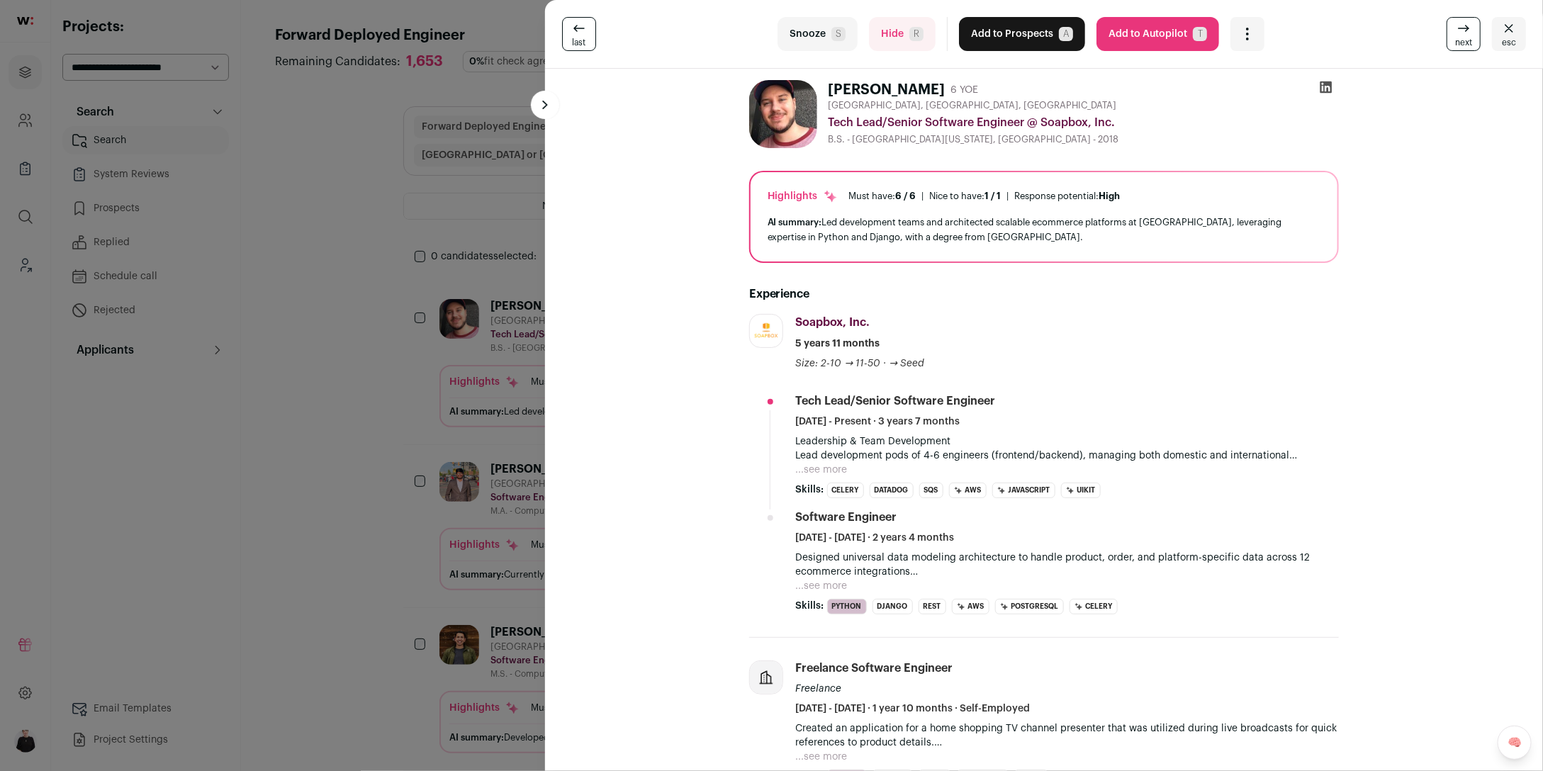 This screenshot has width=1543, height=771. Describe the element at coordinates (1509, 43) in the screenshot. I see `span: esc` at that location.